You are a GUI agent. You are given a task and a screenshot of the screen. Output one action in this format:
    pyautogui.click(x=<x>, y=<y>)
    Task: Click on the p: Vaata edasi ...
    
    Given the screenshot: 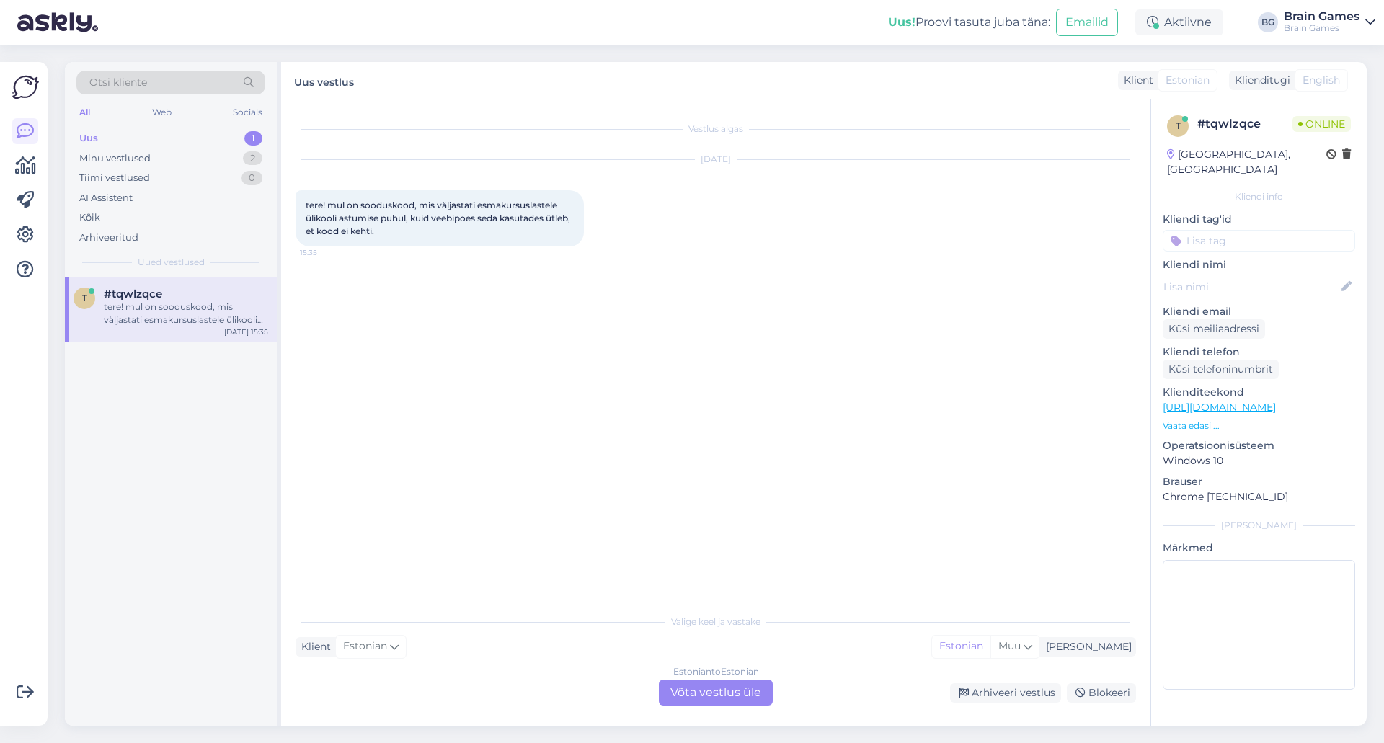 What is the action you would take?
    pyautogui.click(x=1258, y=426)
    